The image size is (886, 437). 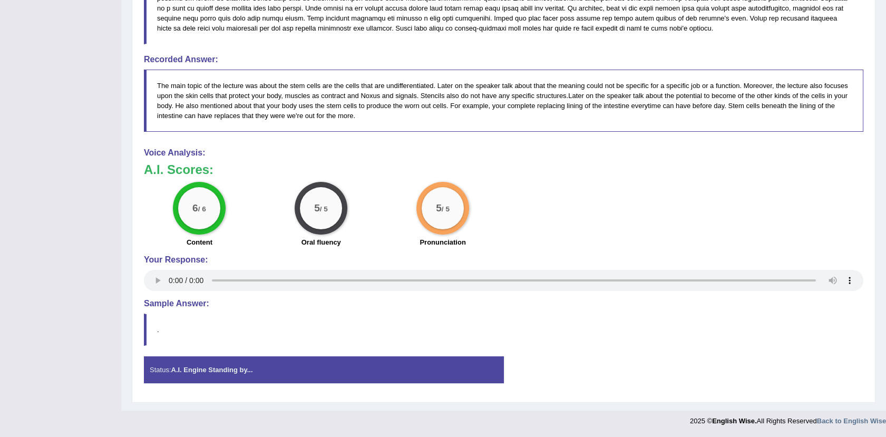 I want to click on big: 6, so click(x=195, y=208).